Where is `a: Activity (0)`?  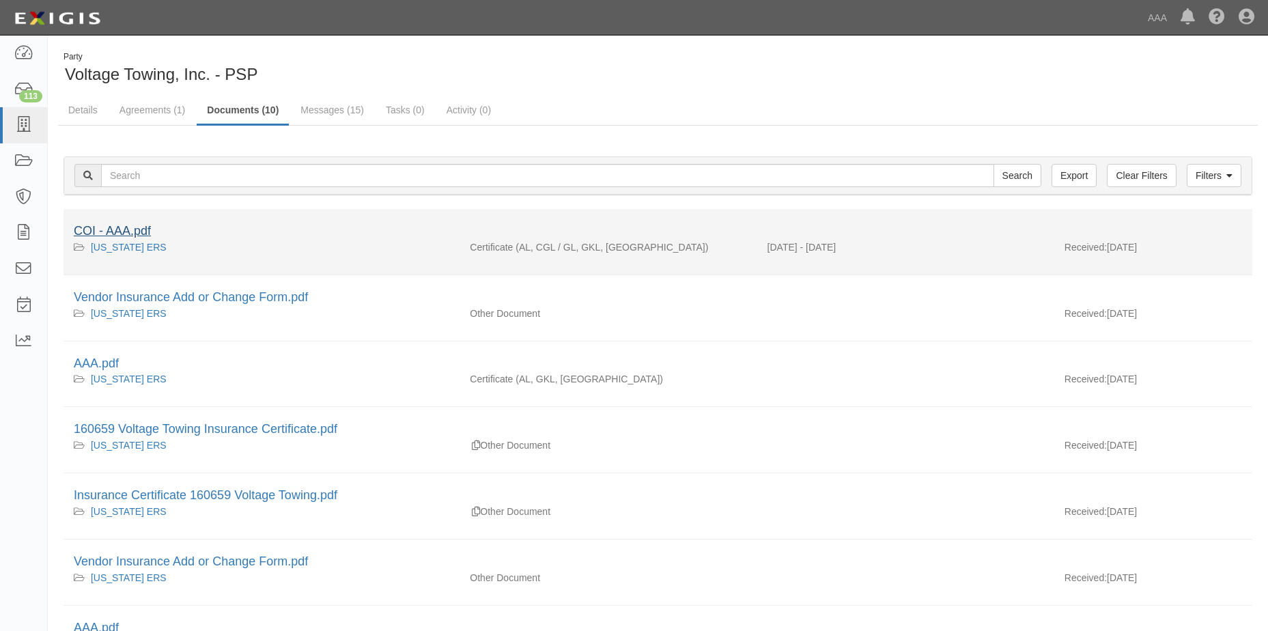 a: Activity (0) is located at coordinates (468, 110).